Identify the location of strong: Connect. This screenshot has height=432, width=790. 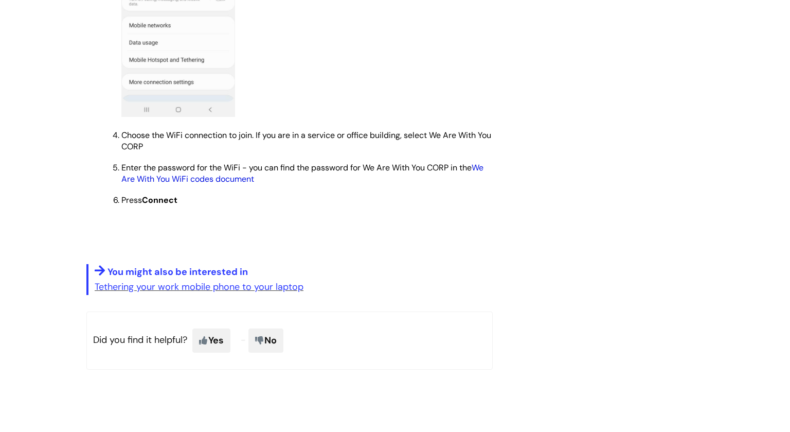
(159, 200).